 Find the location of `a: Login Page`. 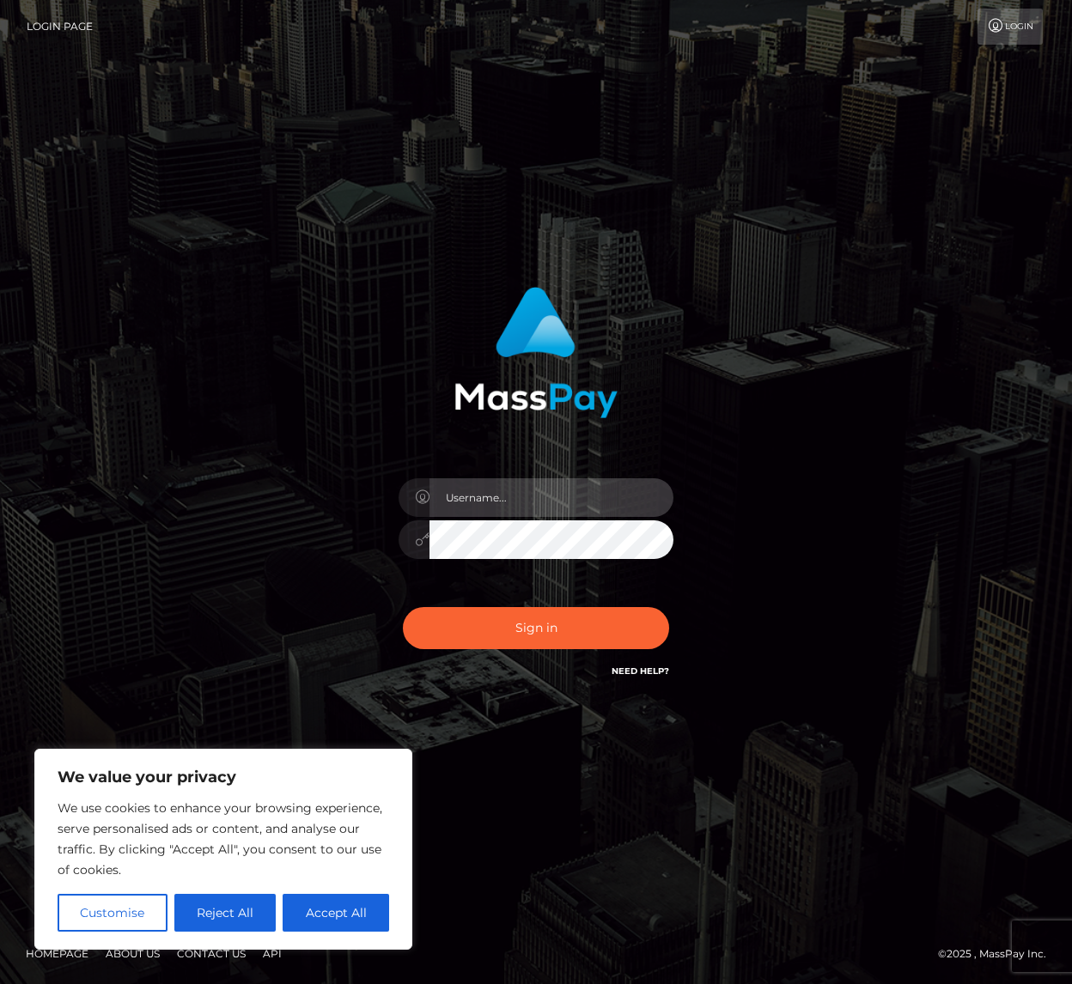

a: Login Page is located at coordinates (59, 27).